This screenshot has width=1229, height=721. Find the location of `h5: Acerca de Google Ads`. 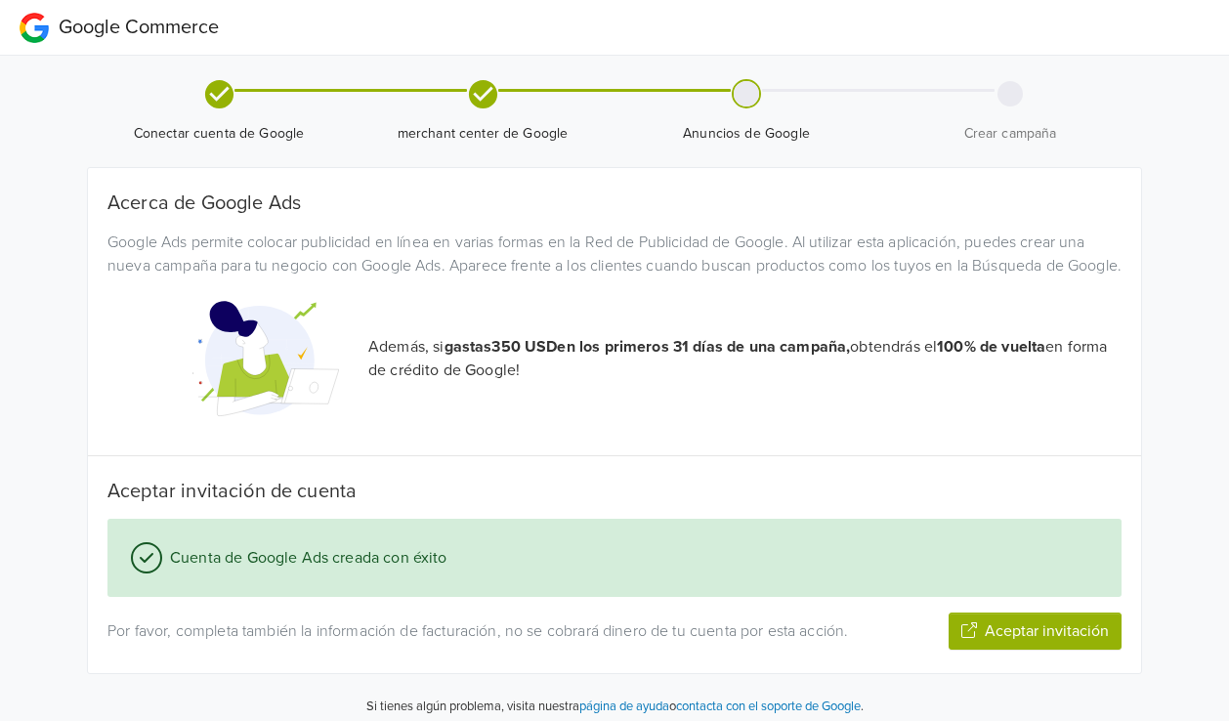

h5: Acerca de Google Ads is located at coordinates (614, 203).